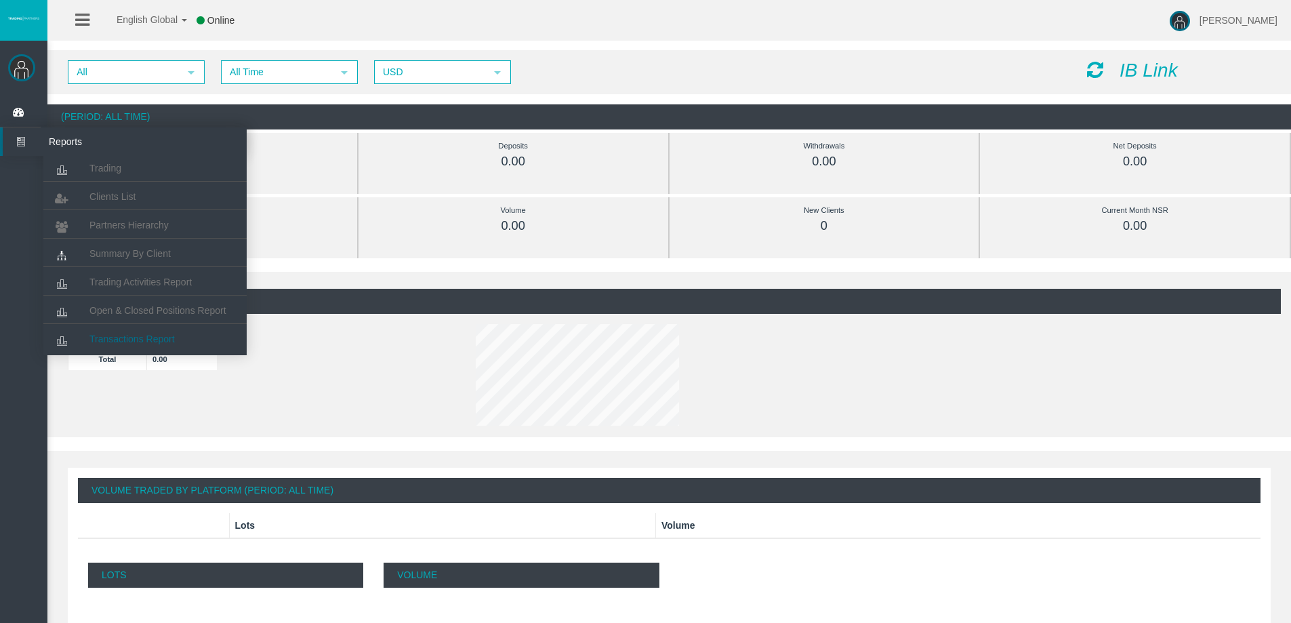 The width and height of the screenshot is (1291, 623). I want to click on th: Lots, so click(442, 525).